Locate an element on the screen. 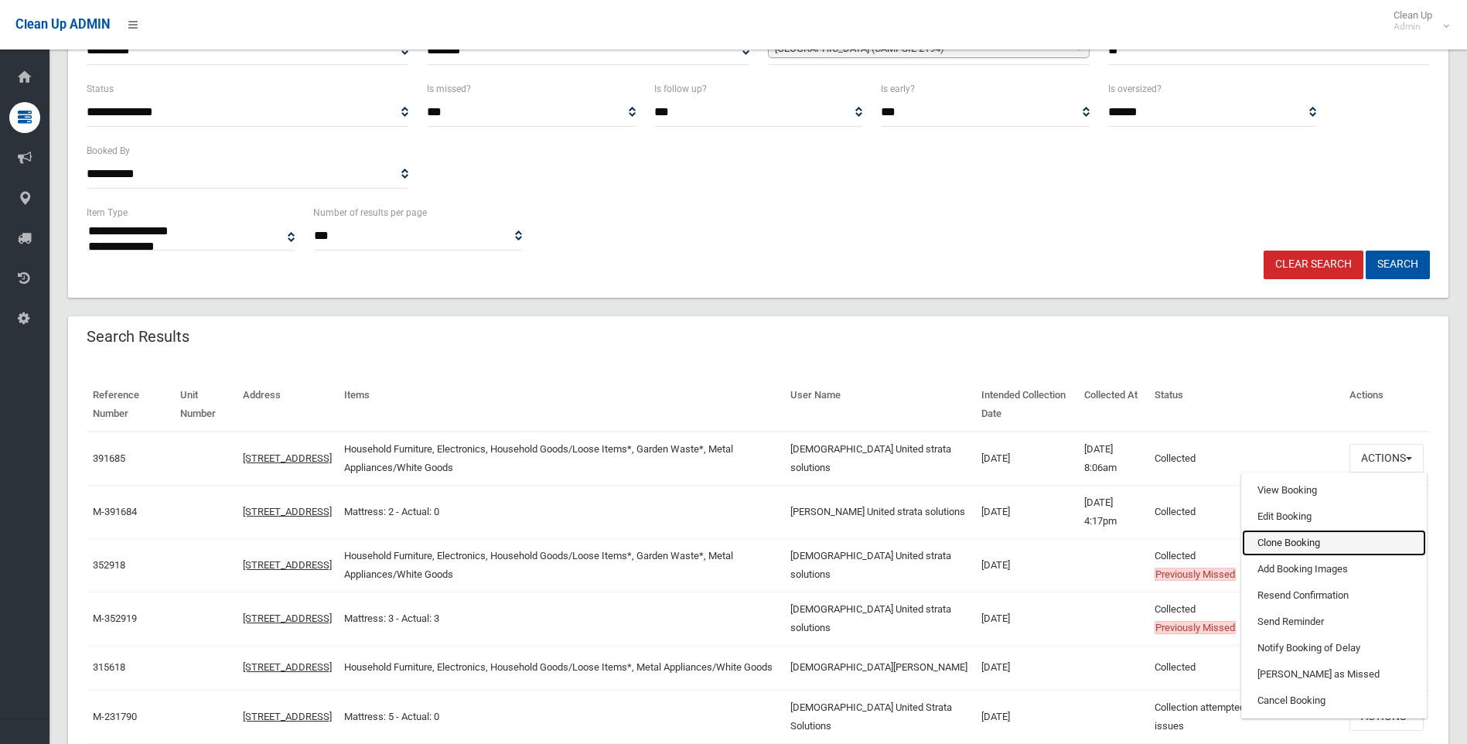 The image size is (1467, 744). span: Clean Up ADMIN is located at coordinates (63, 24).